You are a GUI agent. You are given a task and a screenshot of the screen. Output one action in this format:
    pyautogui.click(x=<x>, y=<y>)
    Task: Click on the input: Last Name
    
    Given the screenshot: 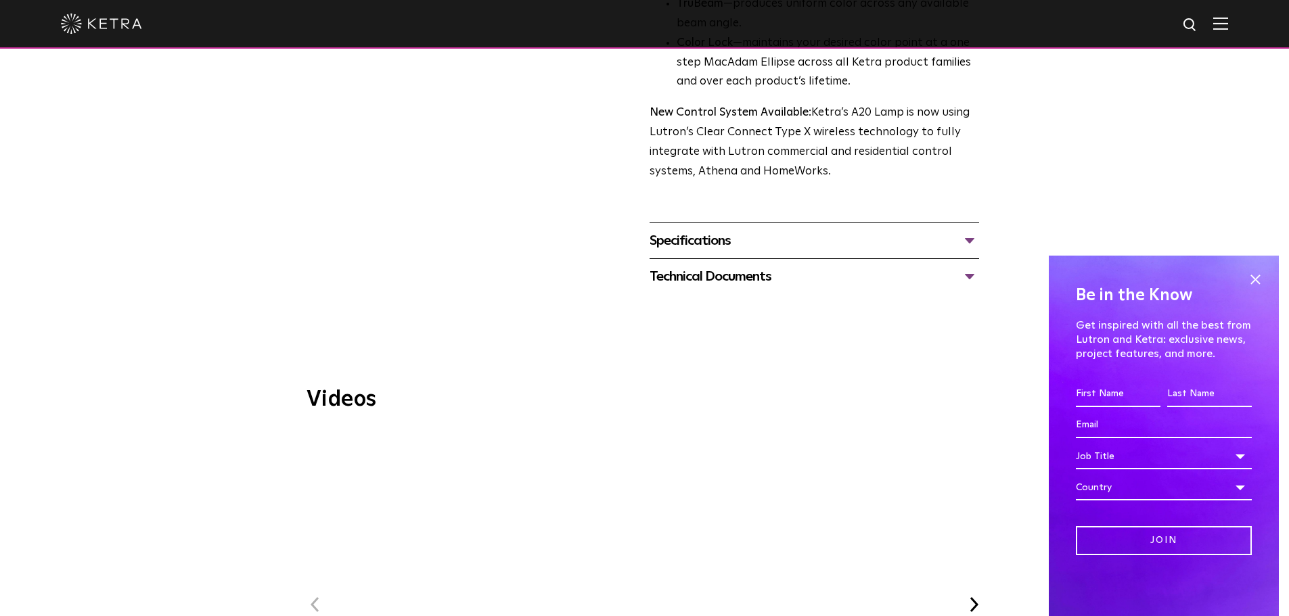 What is the action you would take?
    pyautogui.click(x=1209, y=394)
    